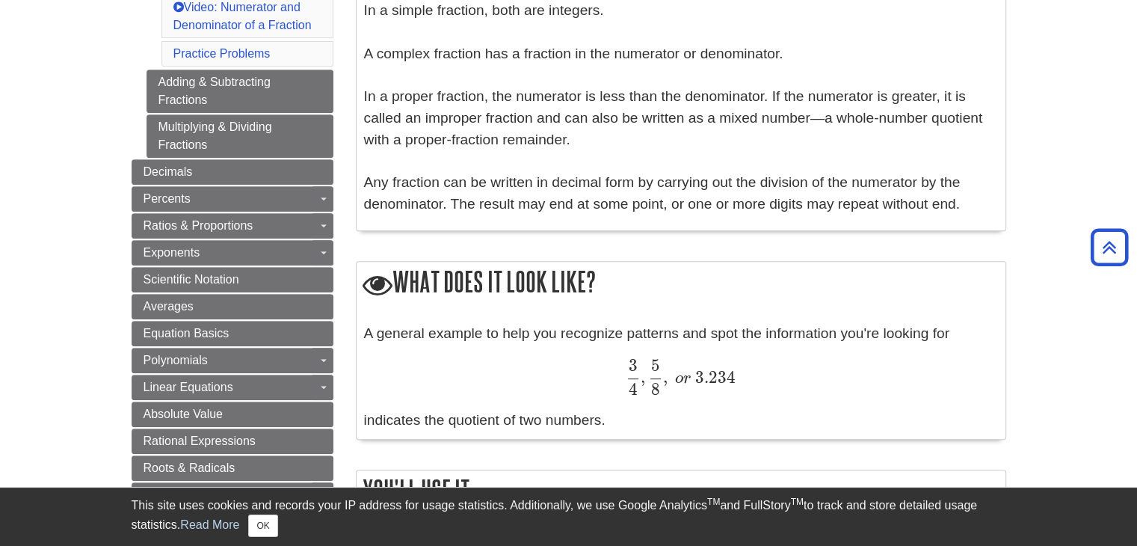 The width and height of the screenshot is (1137, 546). I want to click on a: Back to Top, so click(1109, 247).